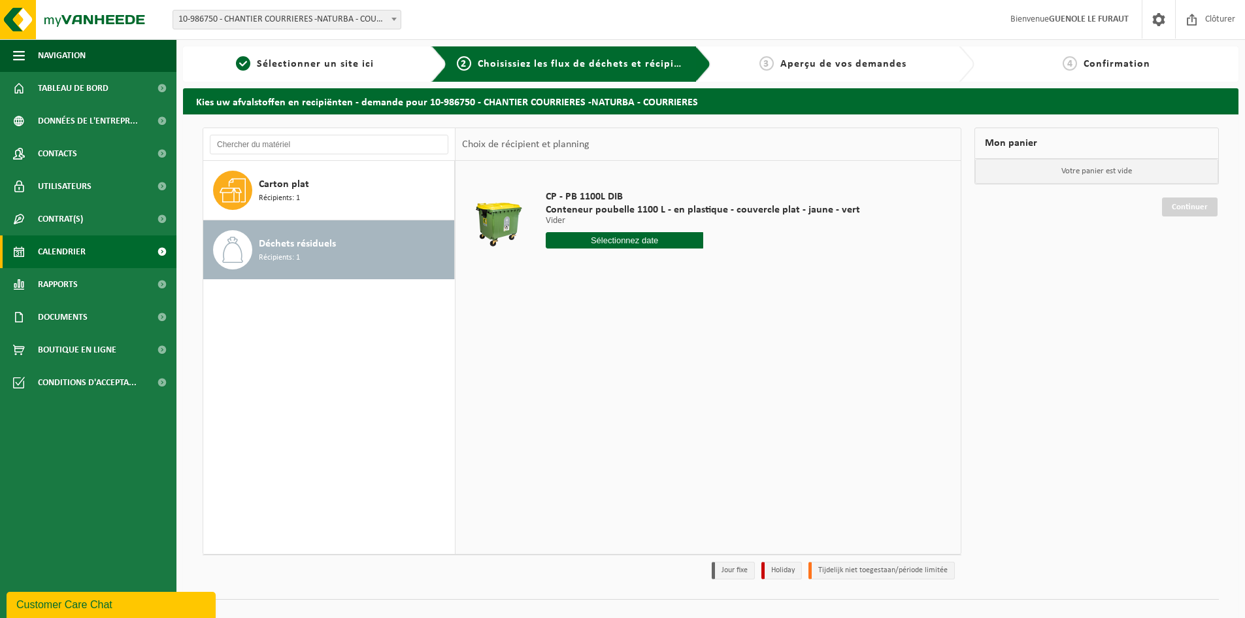 Image resolution: width=1245 pixels, height=618 pixels. What do you see at coordinates (58, 154) in the screenshot?
I see `span: Contacts` at bounding box center [58, 154].